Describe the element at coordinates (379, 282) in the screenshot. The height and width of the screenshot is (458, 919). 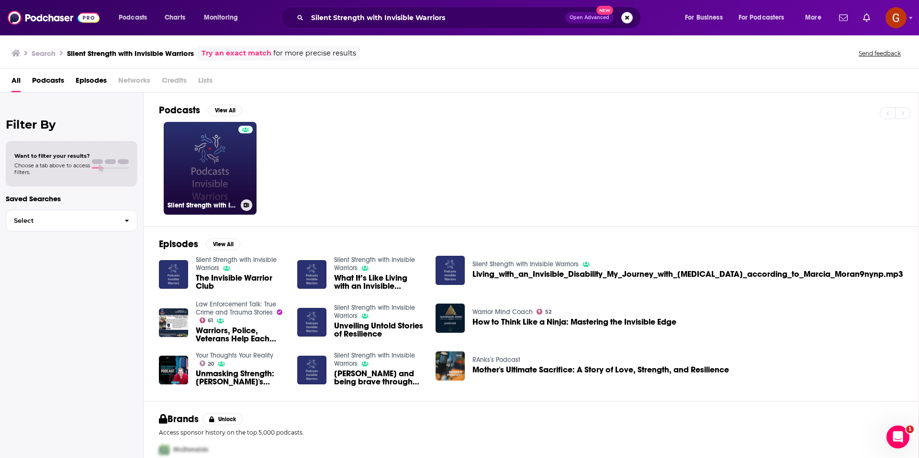
I see `span: What It’s Like Living with an Invisible Disability: A Candid Conversation` at that location.